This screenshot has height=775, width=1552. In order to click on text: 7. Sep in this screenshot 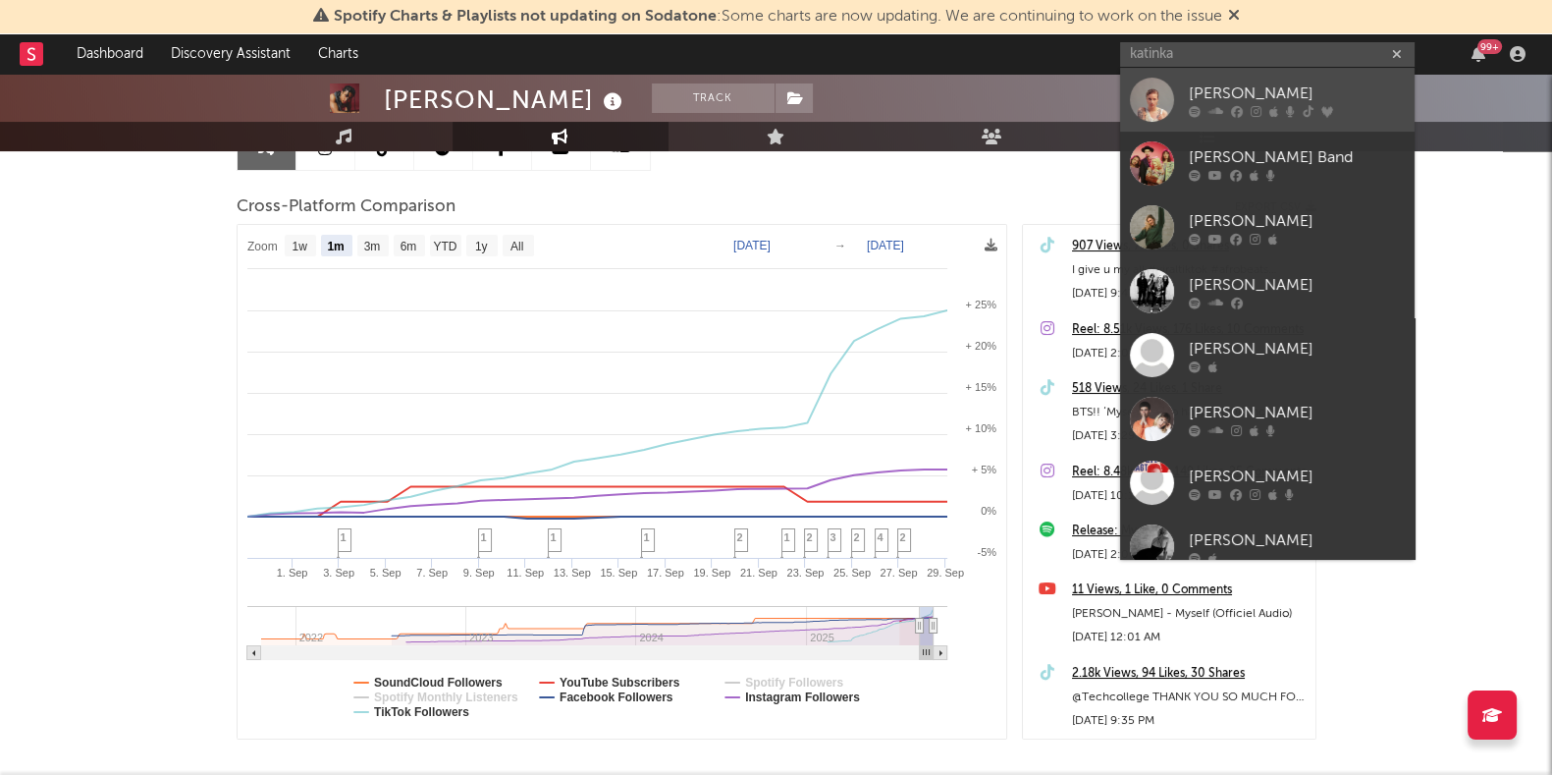, I will do `click(432, 572)`.